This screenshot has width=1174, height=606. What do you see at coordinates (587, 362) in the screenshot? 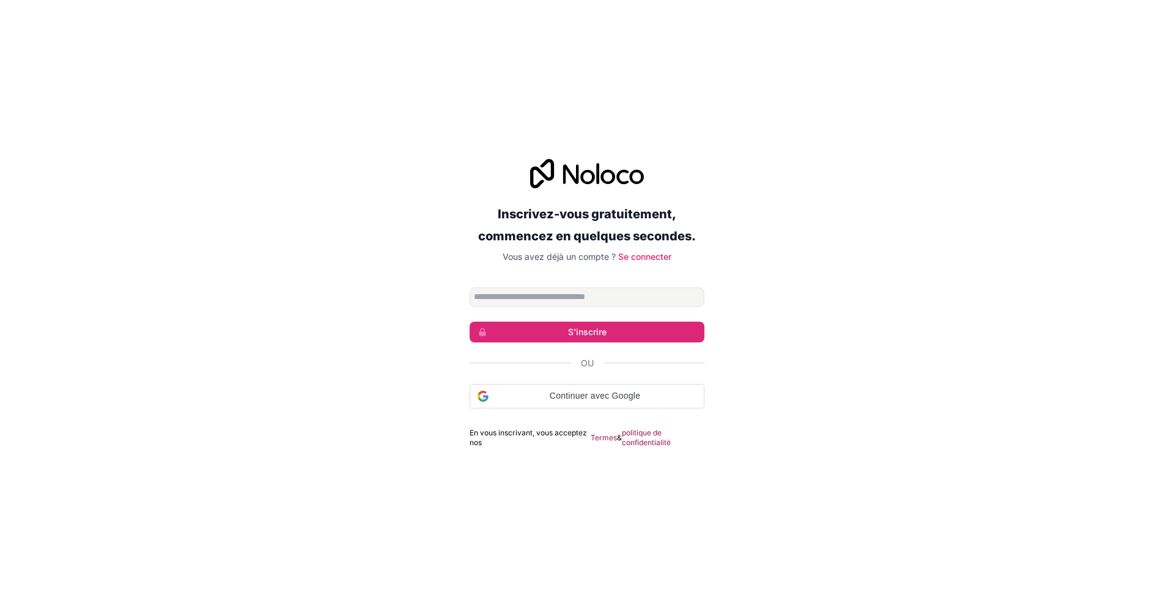
I see `font: Ou` at bounding box center [587, 362].